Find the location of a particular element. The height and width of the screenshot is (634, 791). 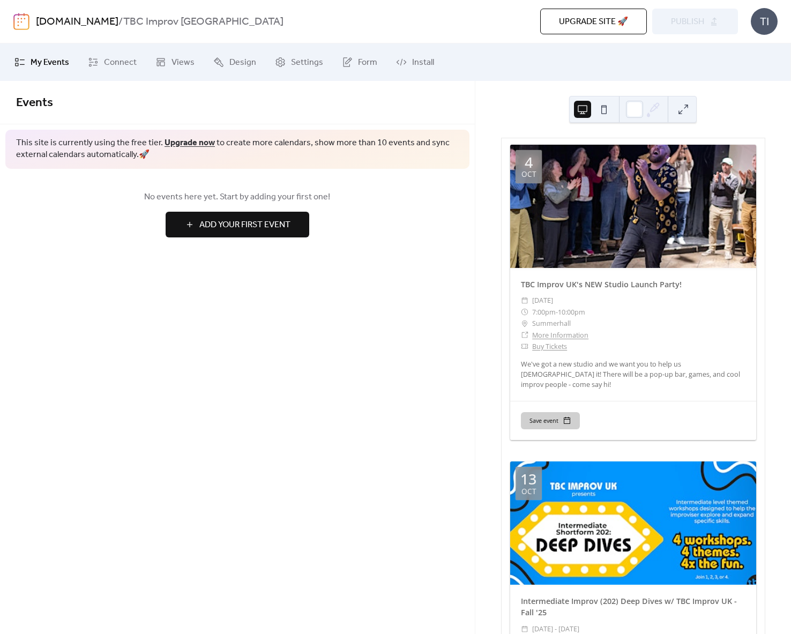

button: Add Your First Event is located at coordinates (238, 225).